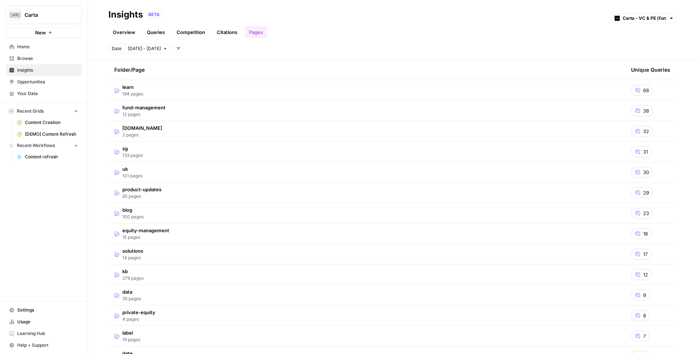  I want to click on a: Pages, so click(256, 32).